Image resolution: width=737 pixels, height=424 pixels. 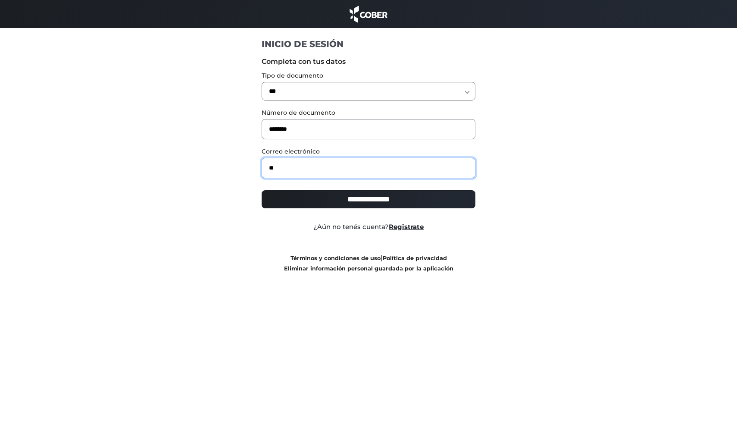 I want to click on a: Eliminar información personal guardada por la aplicación, so click(x=368, y=268).